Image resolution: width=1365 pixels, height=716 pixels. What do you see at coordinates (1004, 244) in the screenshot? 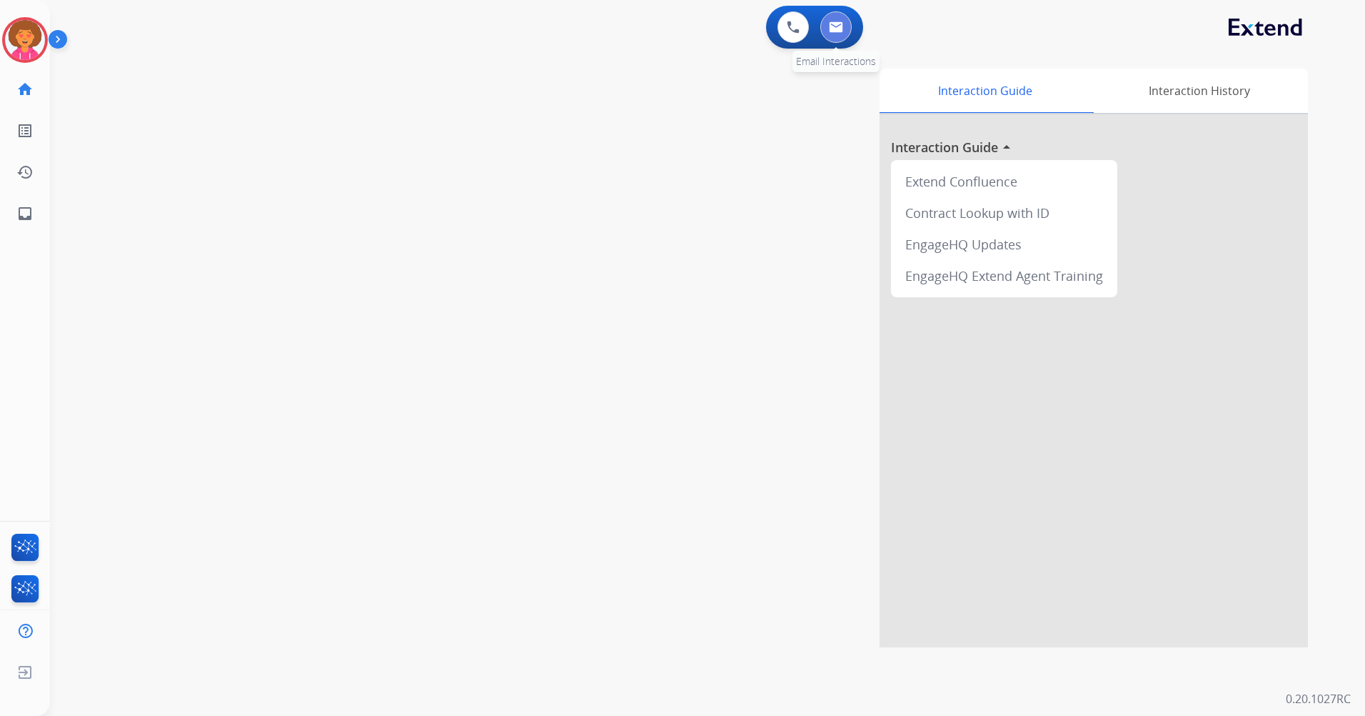
I see `div: EngageHQ Updates` at bounding box center [1004, 244].